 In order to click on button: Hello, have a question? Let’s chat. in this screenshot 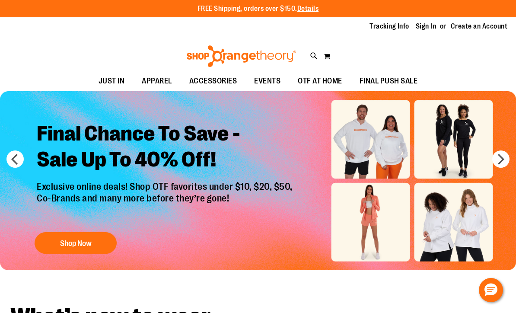, I will do `click(491, 290)`.